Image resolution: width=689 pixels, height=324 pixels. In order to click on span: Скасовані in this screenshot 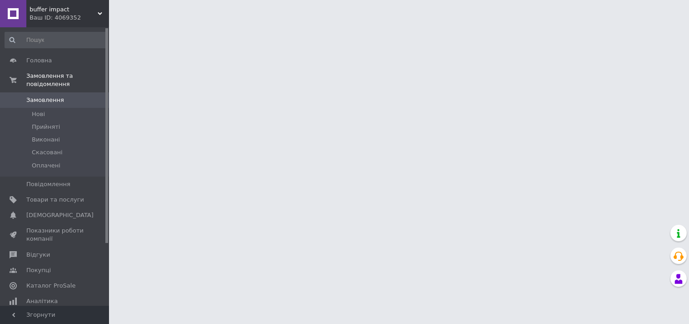, I will do `click(47, 152)`.